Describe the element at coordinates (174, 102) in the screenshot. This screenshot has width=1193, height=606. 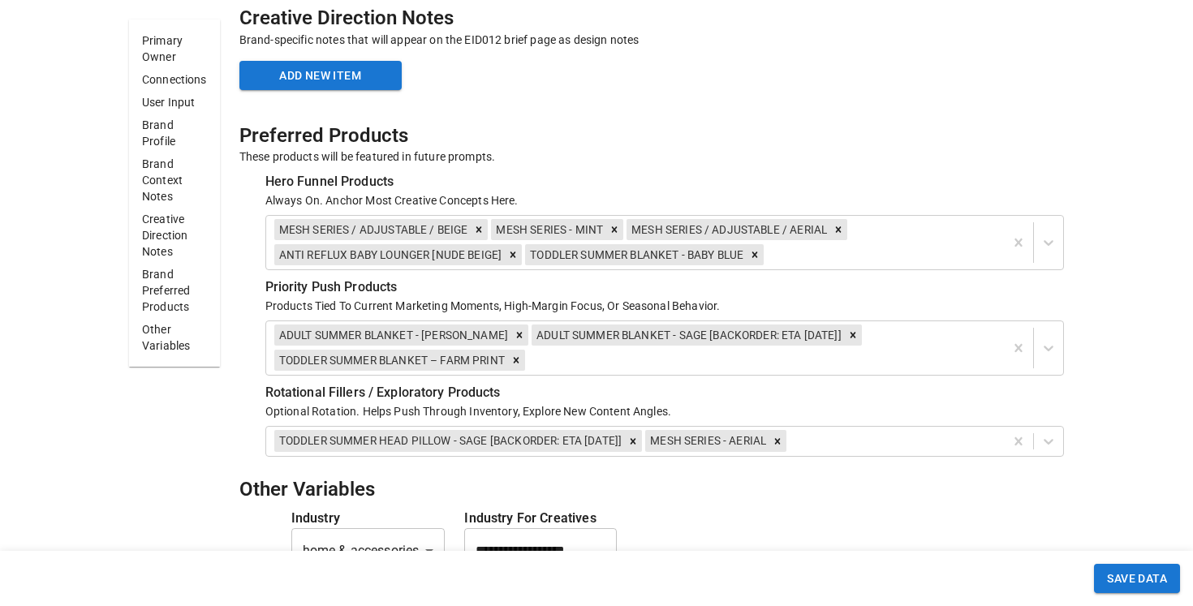
I see `p: User Input` at that location.